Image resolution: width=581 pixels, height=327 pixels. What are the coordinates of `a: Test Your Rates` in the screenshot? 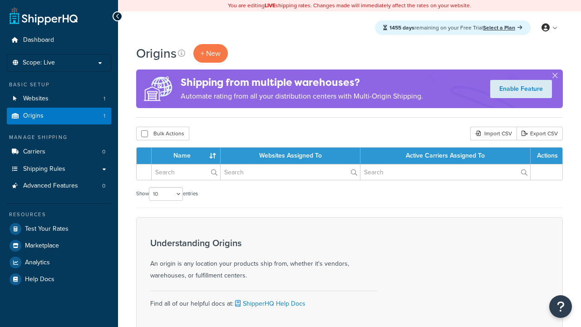 It's located at (59, 229).